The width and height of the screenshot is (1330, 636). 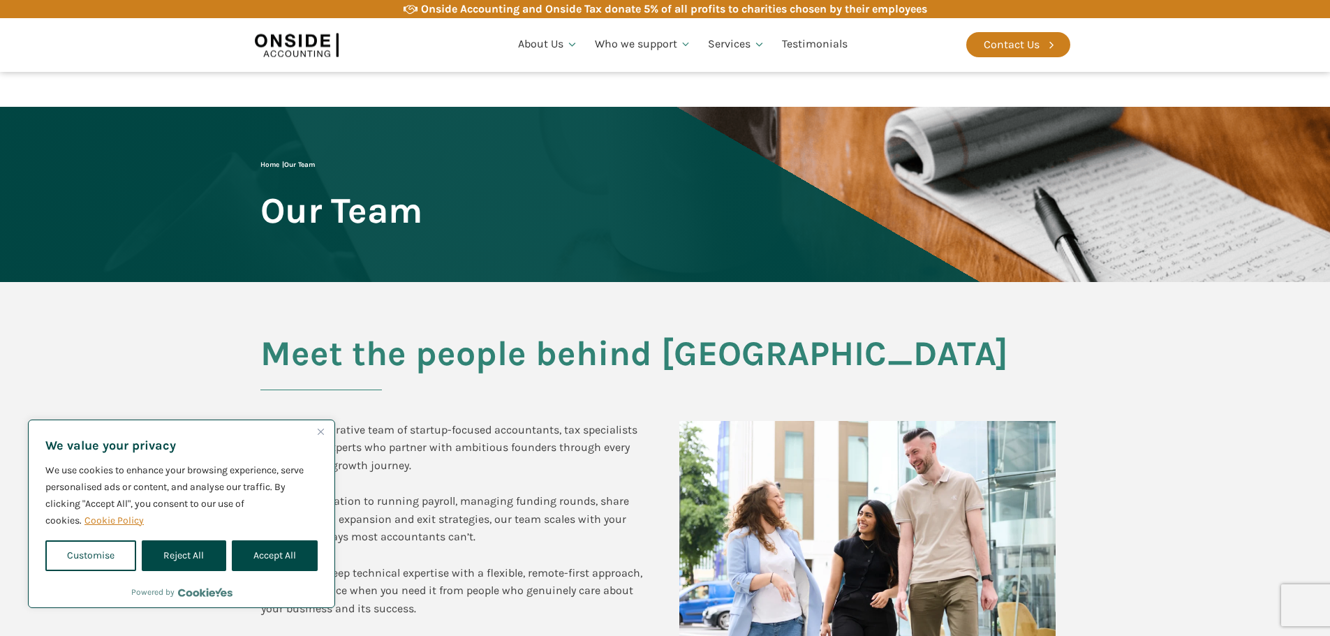 What do you see at coordinates (736, 45) in the screenshot?
I see `a: Services` at bounding box center [736, 45].